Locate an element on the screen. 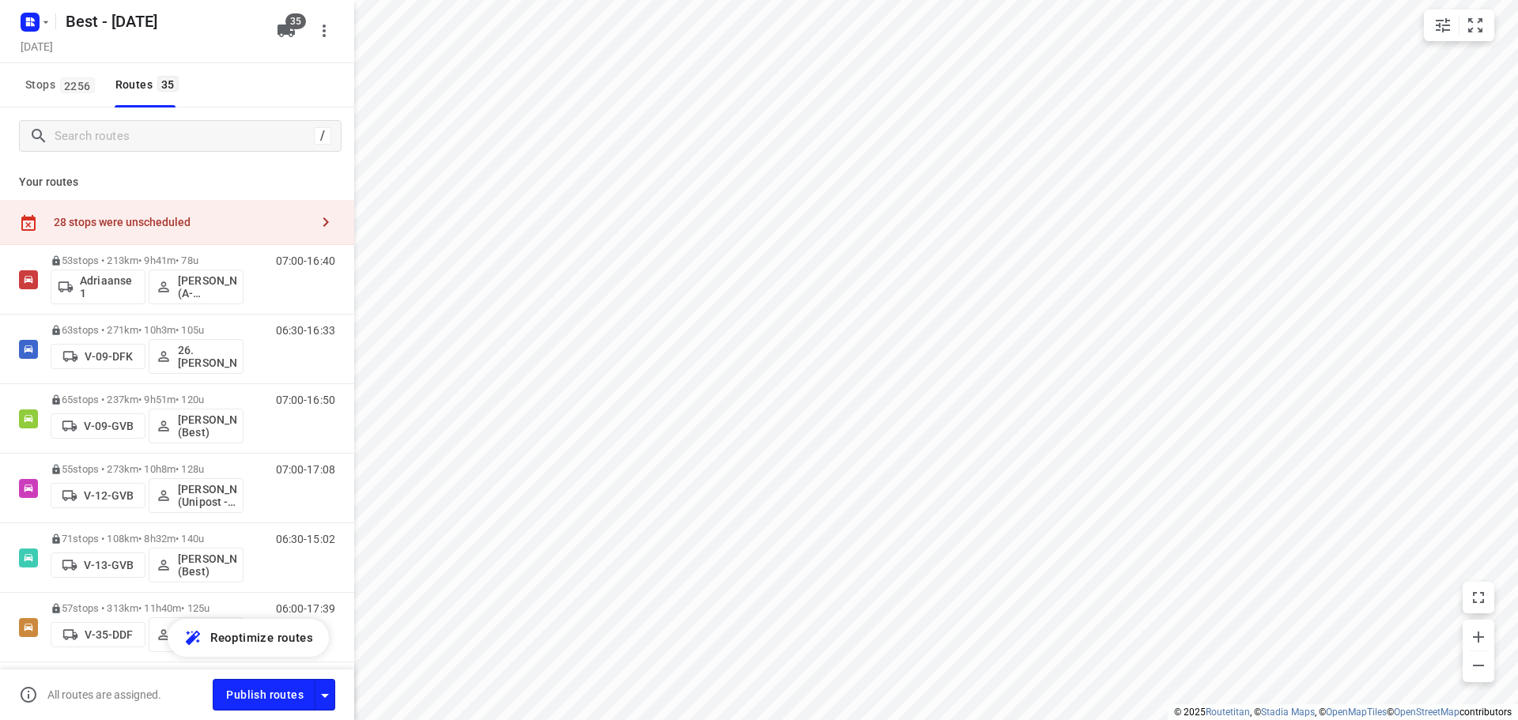 The width and height of the screenshot is (1518, 720). p: V-09-GVB is located at coordinates (108, 426).